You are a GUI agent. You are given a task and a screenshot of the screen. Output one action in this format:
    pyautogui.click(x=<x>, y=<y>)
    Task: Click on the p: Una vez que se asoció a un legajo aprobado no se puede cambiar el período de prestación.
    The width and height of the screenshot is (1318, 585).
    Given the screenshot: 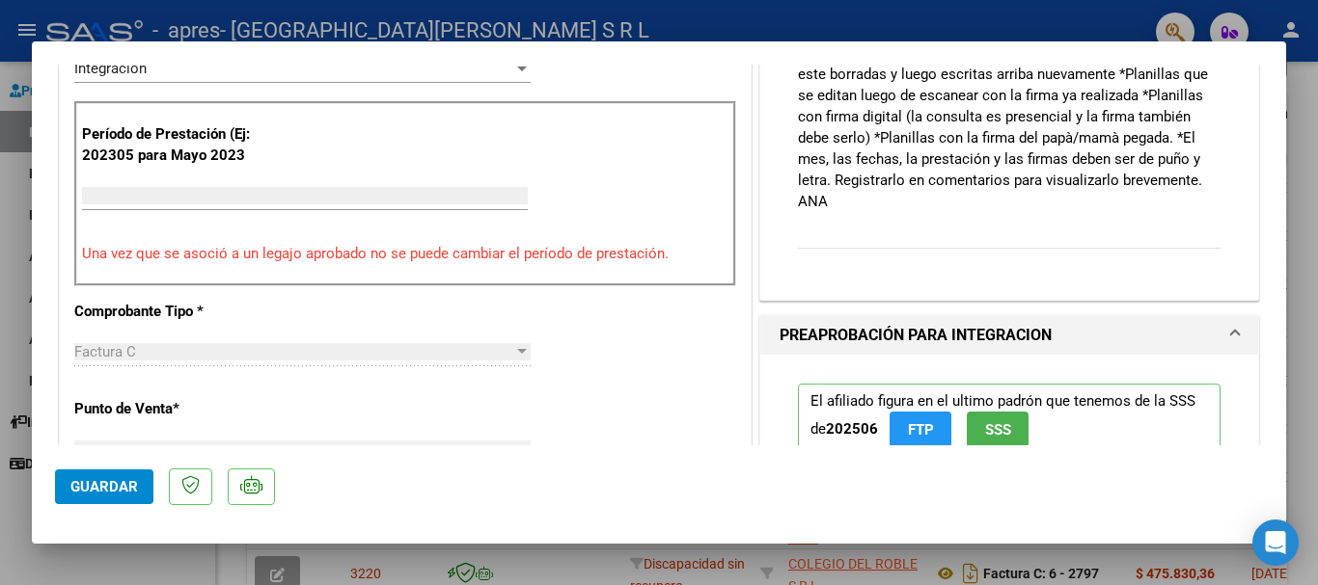 What is the action you would take?
    pyautogui.click(x=405, y=254)
    